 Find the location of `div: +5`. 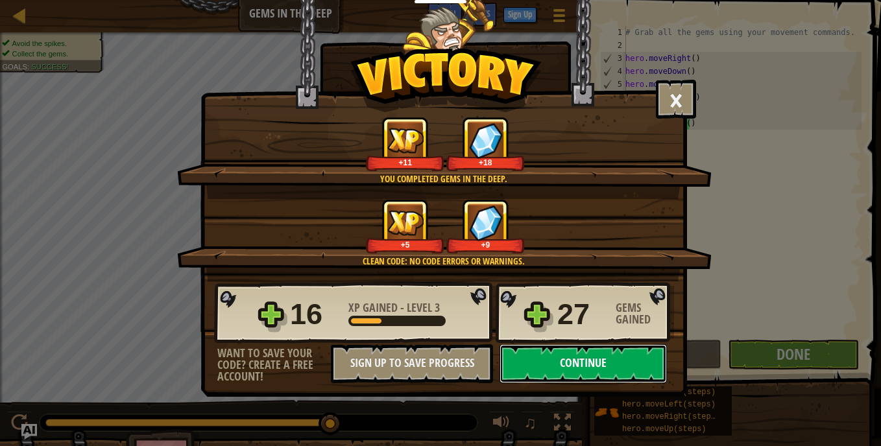

div: +5 is located at coordinates (405, 245).